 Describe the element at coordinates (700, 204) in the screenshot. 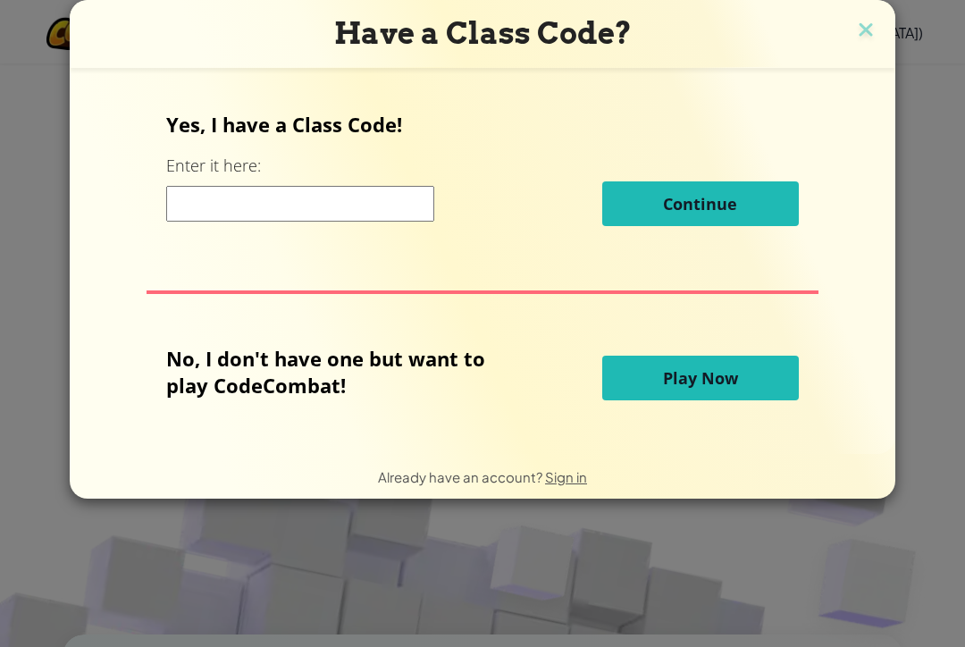

I see `span: Continue` at that location.